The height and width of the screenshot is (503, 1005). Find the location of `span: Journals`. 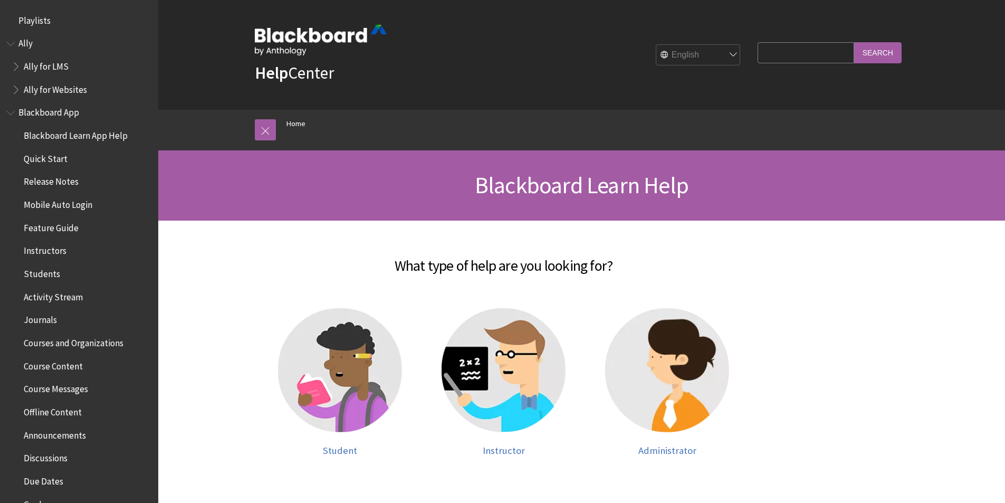

span: Journals is located at coordinates (40, 318).